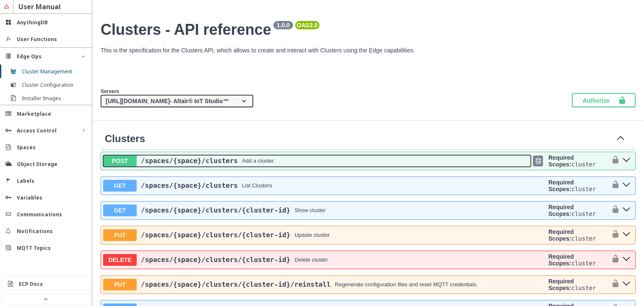  Describe the element at coordinates (310, 210) in the screenshot. I see `div: Show cluster` at that location.